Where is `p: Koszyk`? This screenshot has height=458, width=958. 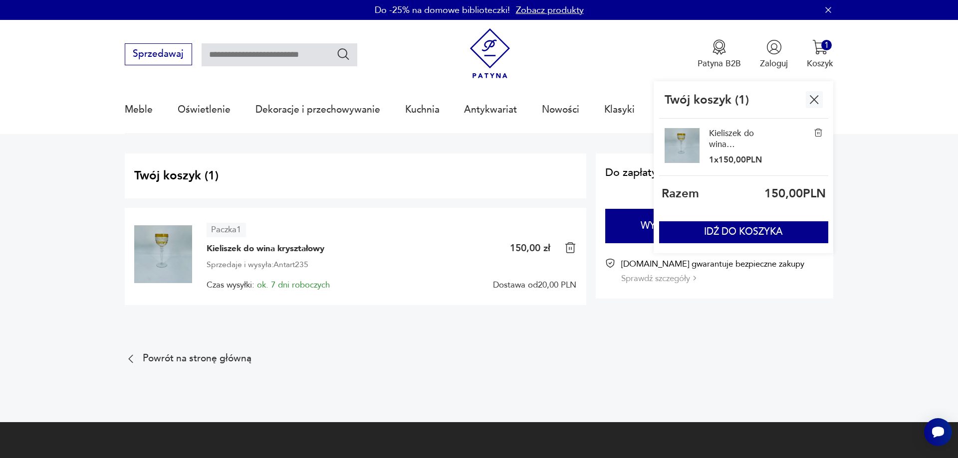 p: Koszyk is located at coordinates (820, 63).